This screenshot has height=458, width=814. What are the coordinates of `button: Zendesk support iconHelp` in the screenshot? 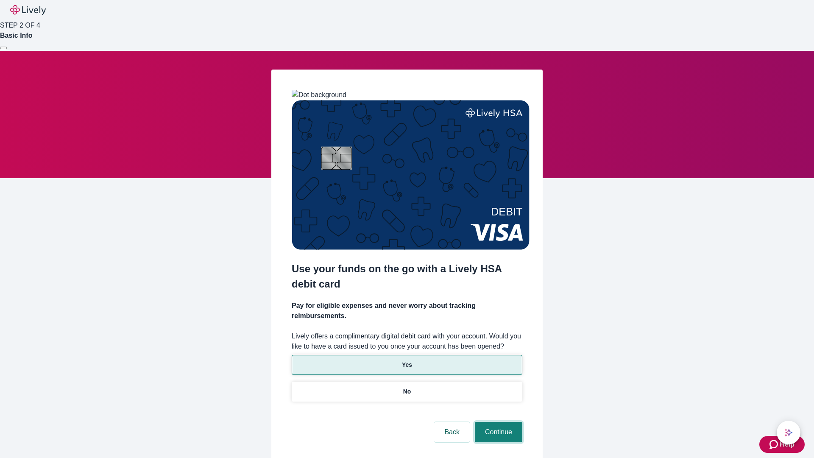 It's located at (782, 444).